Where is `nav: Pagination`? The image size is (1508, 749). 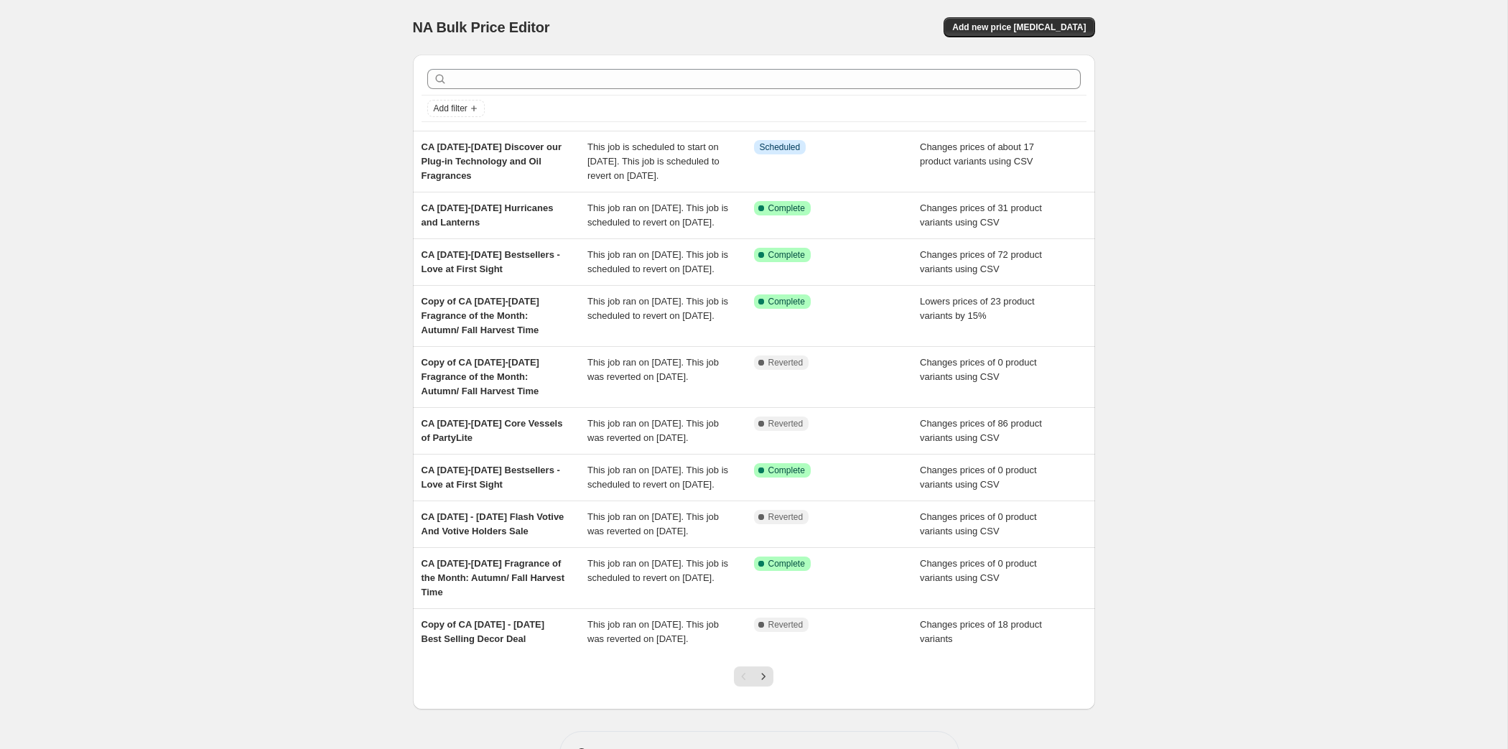
nav: Pagination is located at coordinates (753, 676).